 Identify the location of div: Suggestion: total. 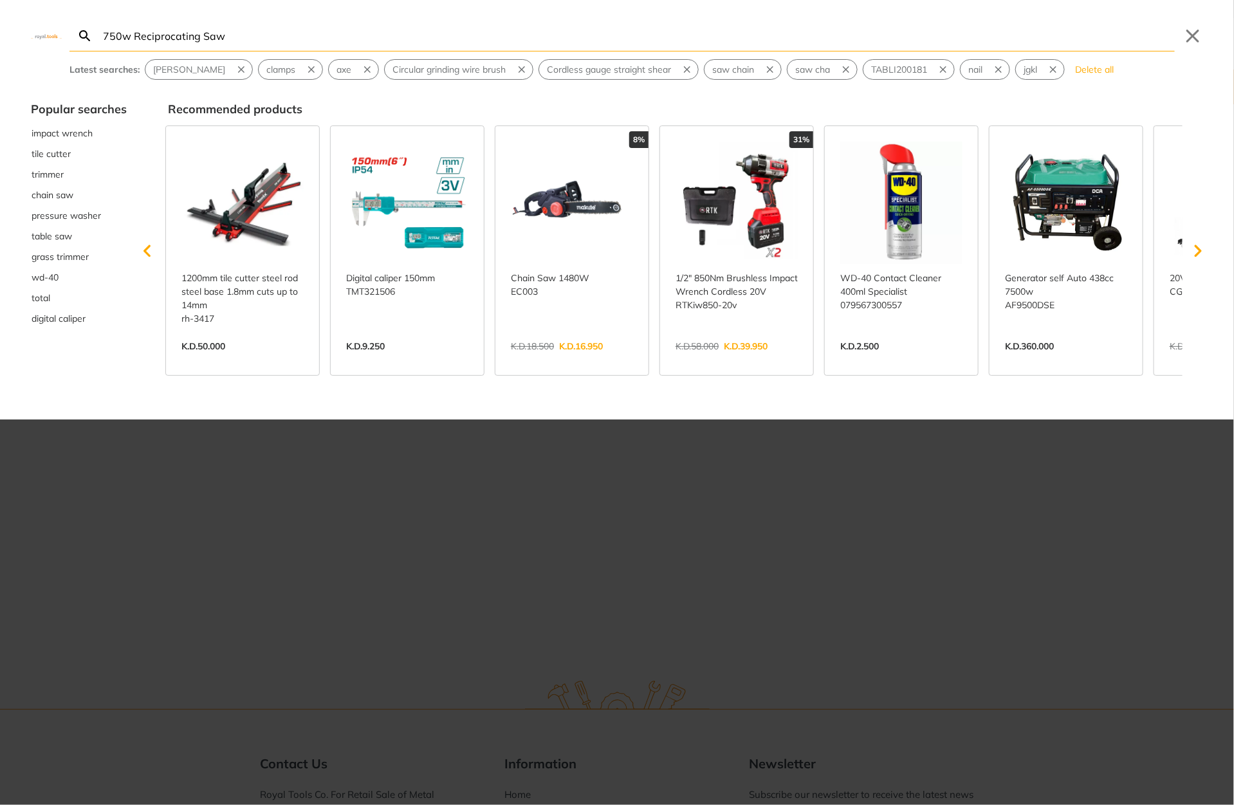
(79, 298).